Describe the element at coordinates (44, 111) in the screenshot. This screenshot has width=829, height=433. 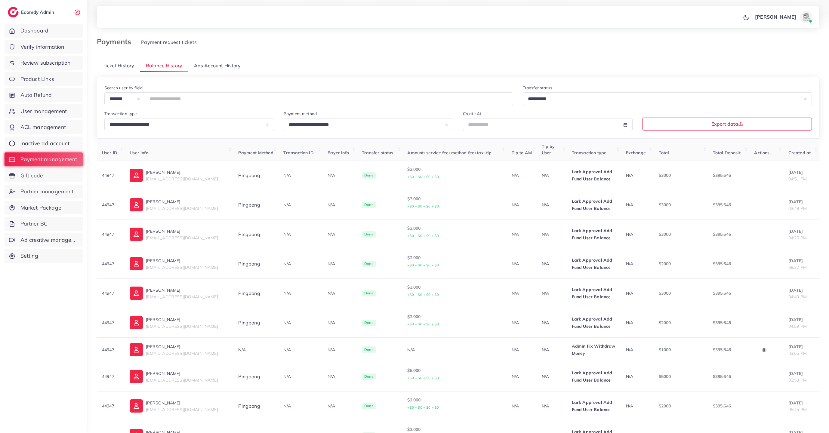
I see `a: User management` at that location.